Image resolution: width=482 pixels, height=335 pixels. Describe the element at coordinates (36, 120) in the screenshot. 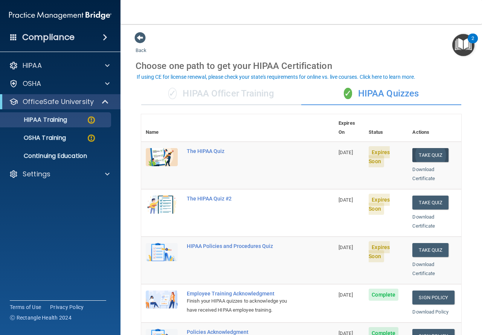

I see `p: HIPAA Training` at that location.